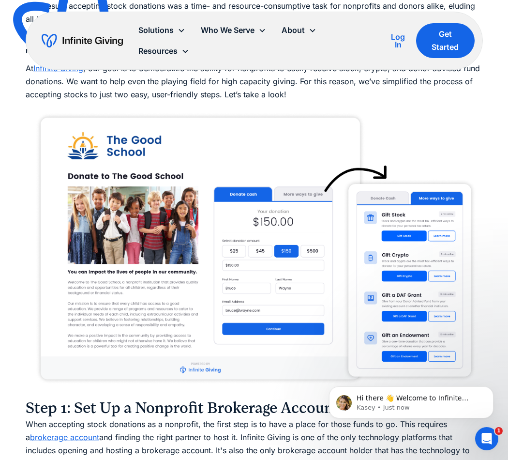  Describe the element at coordinates (97, 36) in the screenshot. I see `div: message notification from Kasey, Just now. Hi there 👋 Welcome to Infinite Giving. If you have any...` at that location.